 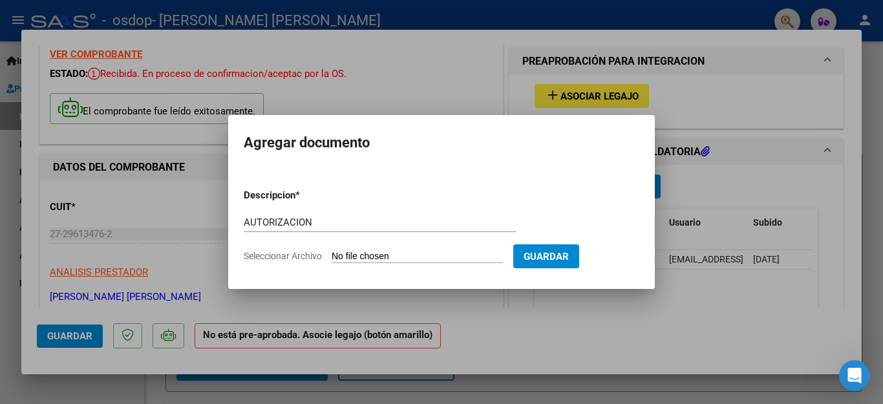 What do you see at coordinates (546, 256) in the screenshot?
I see `button: Guardar` at bounding box center [546, 256].